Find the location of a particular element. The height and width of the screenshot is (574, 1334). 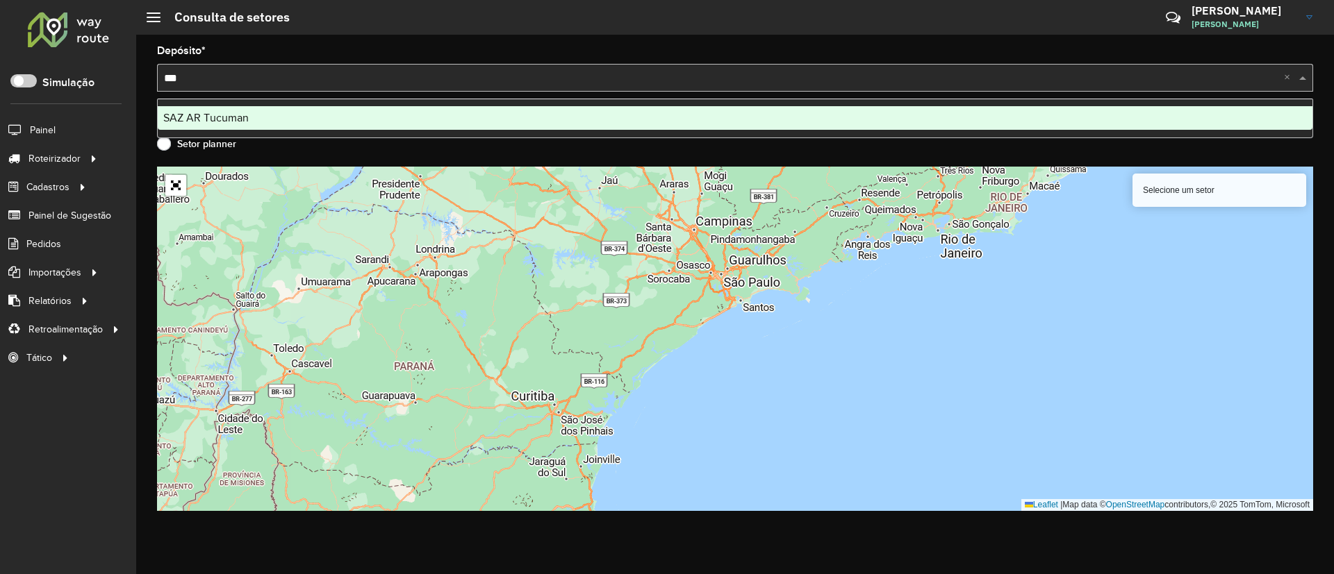

a: OpenStreetMap is located at coordinates (1135, 505).